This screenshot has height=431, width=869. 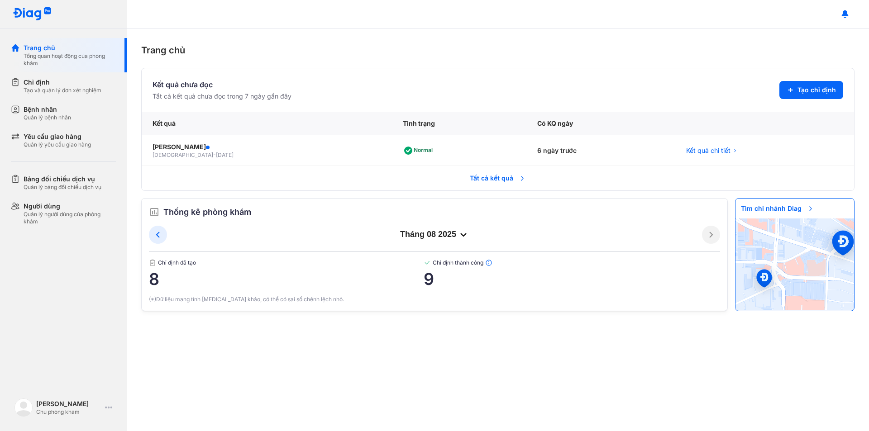 What do you see at coordinates (69, 412) in the screenshot?
I see `div: Chủ phòng khám` at bounding box center [69, 412].